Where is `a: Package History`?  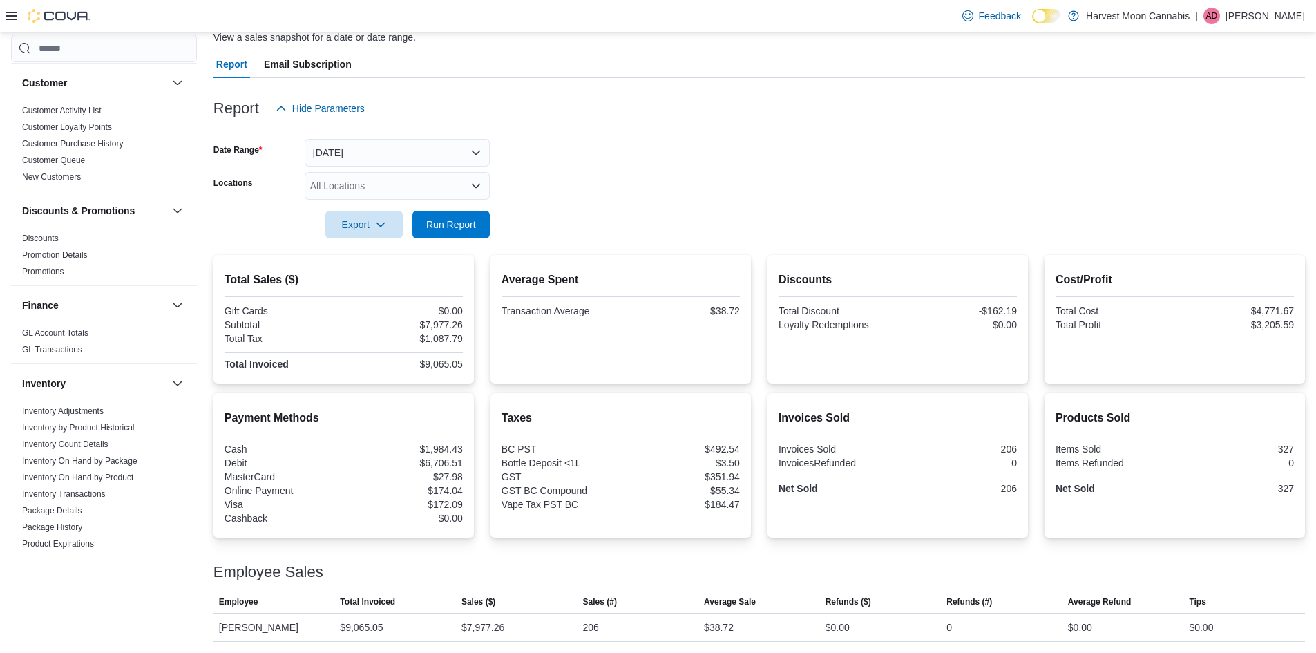
a: Package History is located at coordinates (52, 527).